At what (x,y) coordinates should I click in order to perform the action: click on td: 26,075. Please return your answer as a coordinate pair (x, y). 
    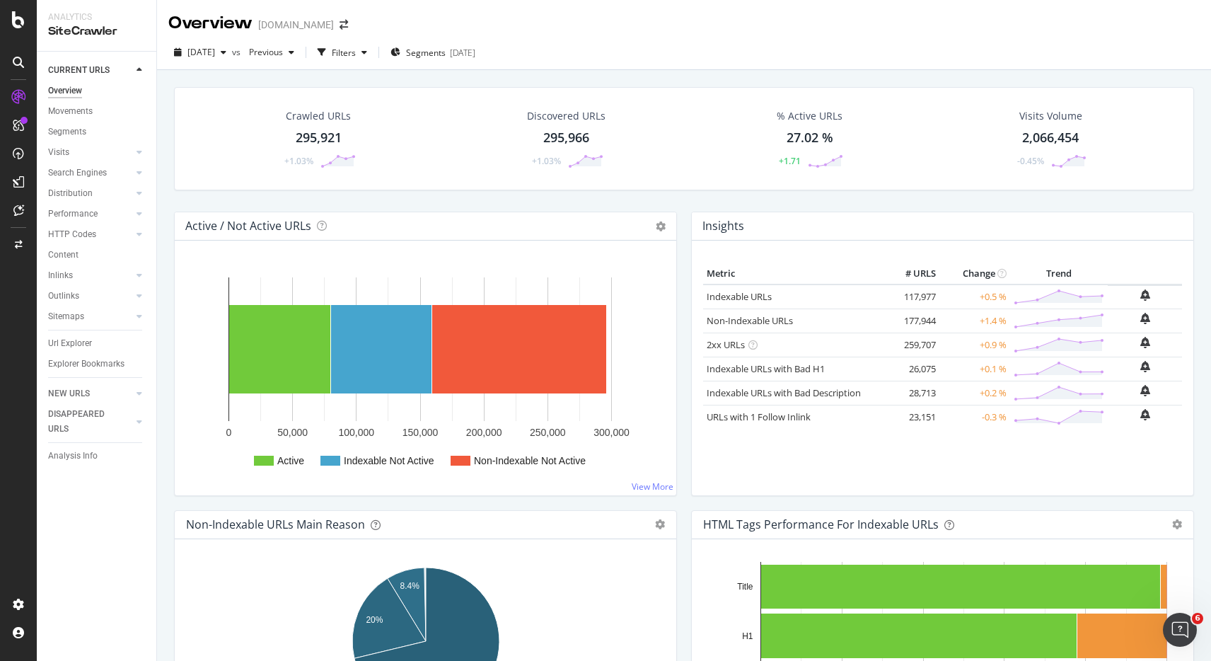
    Looking at the image, I should click on (911, 369).